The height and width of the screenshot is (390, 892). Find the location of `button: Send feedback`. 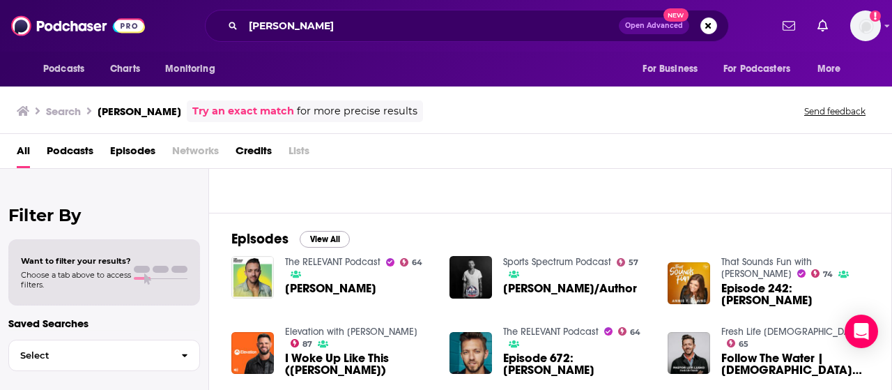

button: Send feedback is located at coordinates (835, 111).